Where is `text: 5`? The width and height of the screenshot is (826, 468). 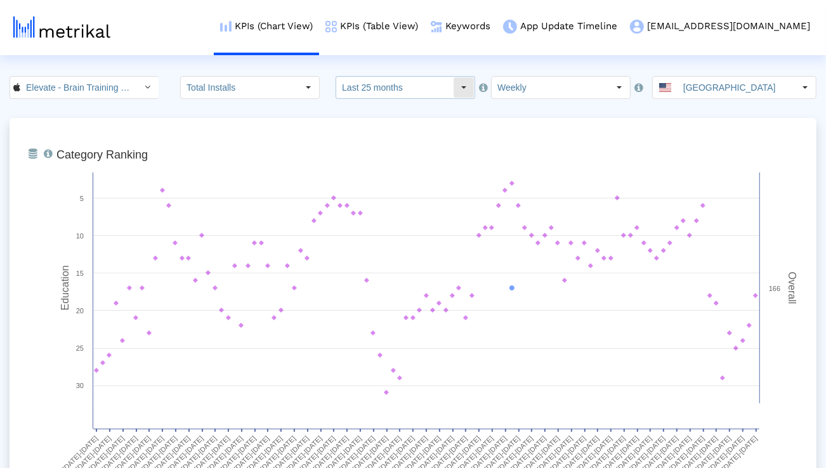 text: 5 is located at coordinates (82, 198).